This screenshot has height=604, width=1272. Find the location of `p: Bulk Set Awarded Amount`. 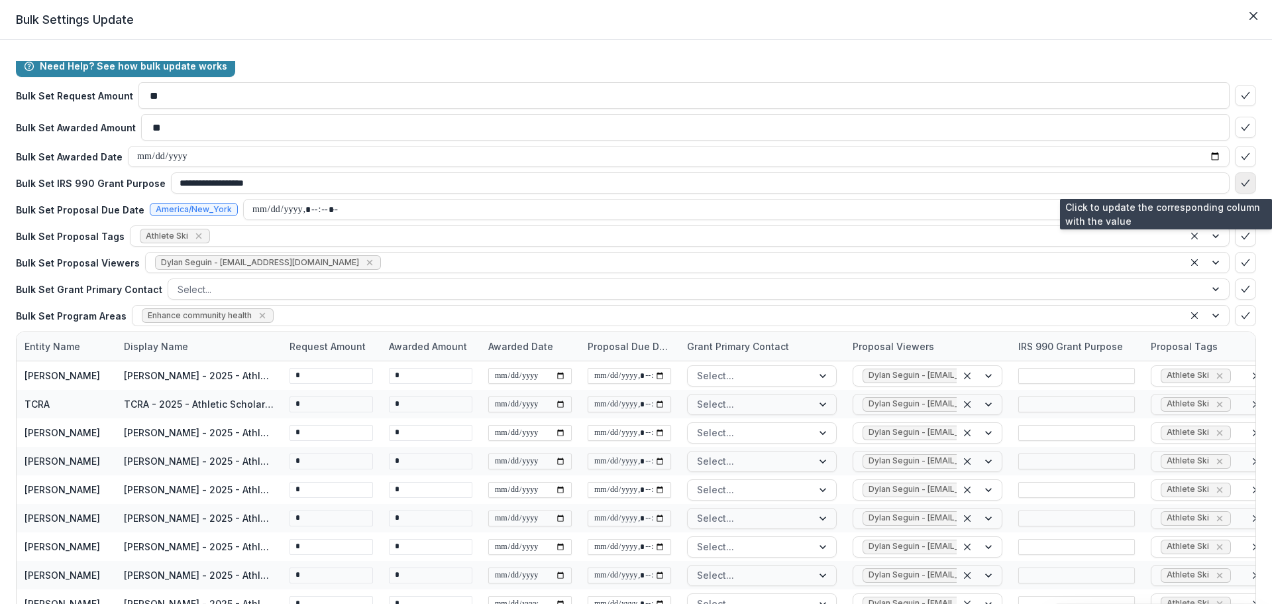

p: Bulk Set Awarded Amount is located at coordinates (76, 127).